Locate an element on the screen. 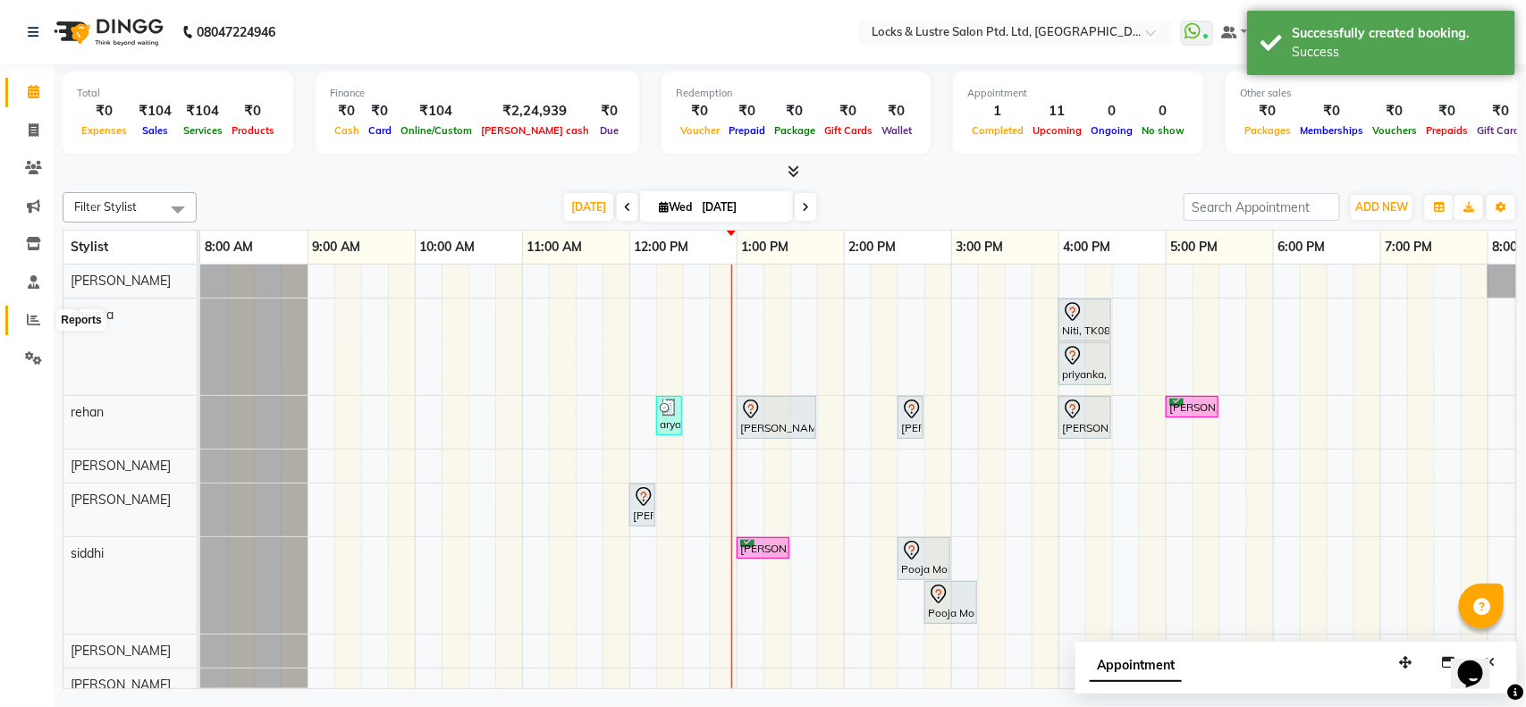  span: Services is located at coordinates (203, 131).